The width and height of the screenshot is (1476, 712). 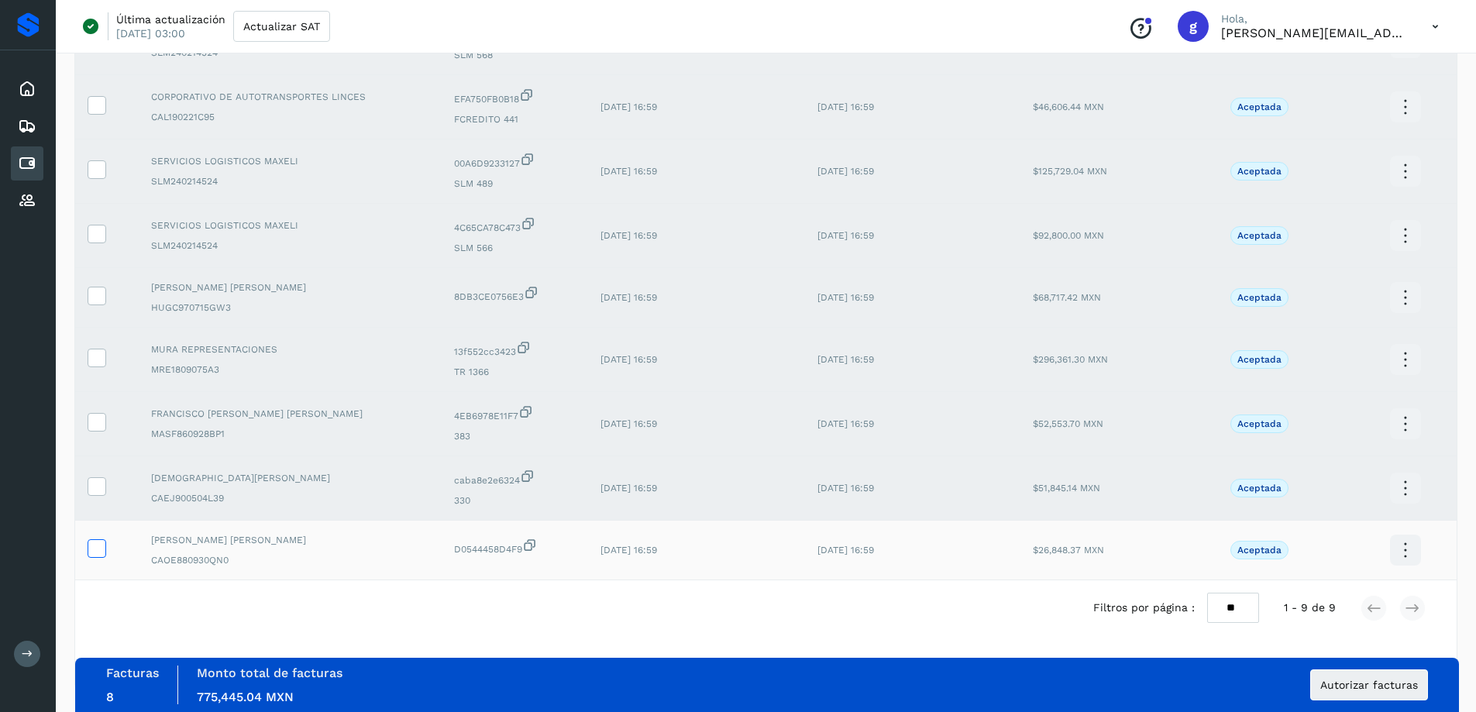 What do you see at coordinates (1069, 550) in the screenshot?
I see `span: $26,848.37 MXN` at bounding box center [1069, 550].